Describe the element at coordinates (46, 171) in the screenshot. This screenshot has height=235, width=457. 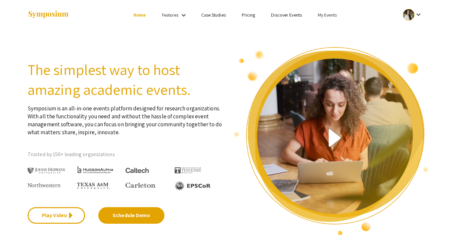
I see `img: Johns Hopkins University` at that location.